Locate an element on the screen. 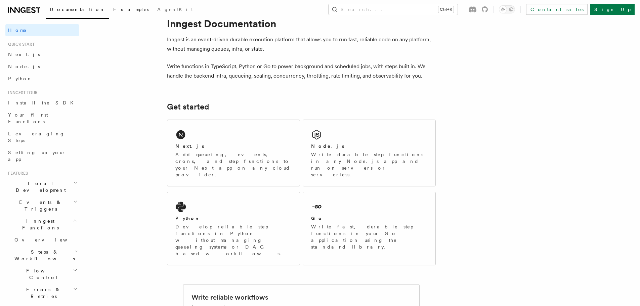 This screenshot has height=306, width=640. span: Leveraging Steps is located at coordinates (36, 137).